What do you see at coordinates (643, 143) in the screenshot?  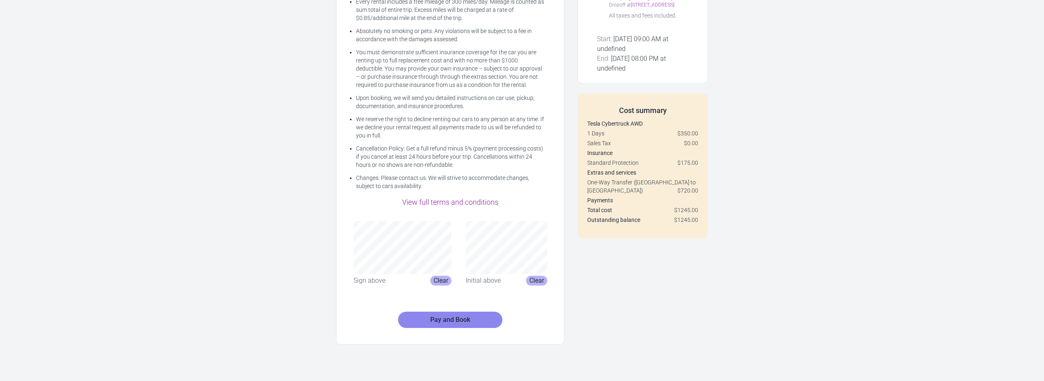 I see `div: Sales Tax` at bounding box center [643, 143].